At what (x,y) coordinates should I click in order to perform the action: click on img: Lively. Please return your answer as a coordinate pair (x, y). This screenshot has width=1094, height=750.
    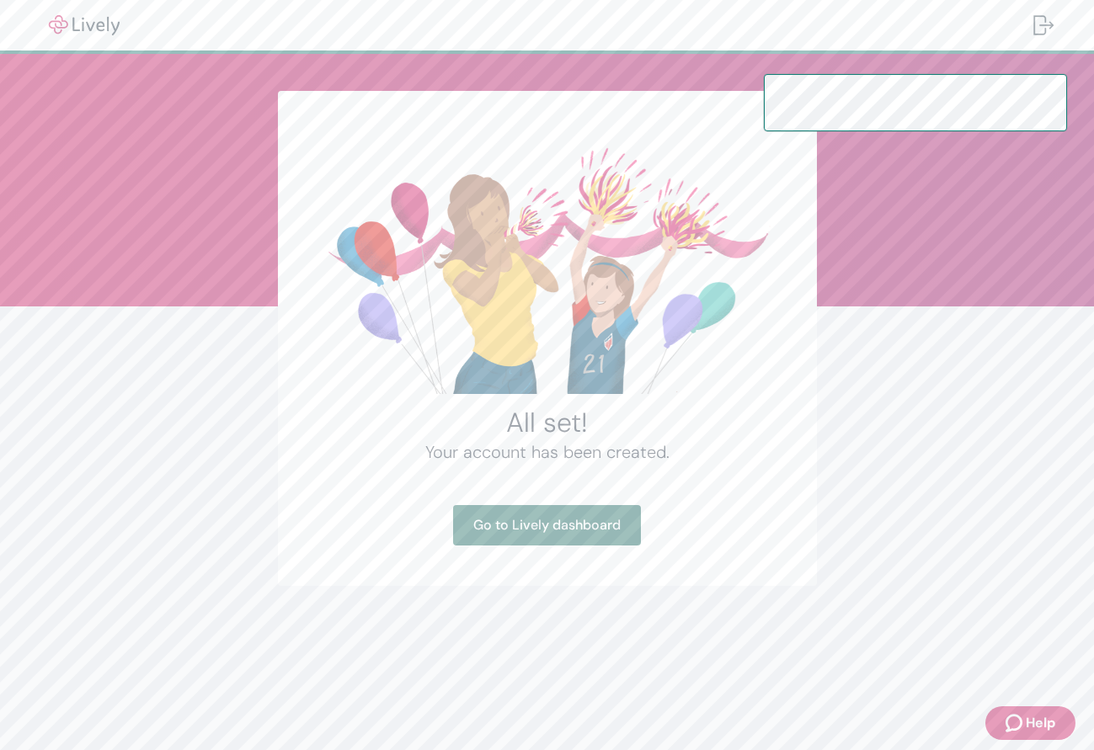
    Looking at the image, I should click on (84, 25).